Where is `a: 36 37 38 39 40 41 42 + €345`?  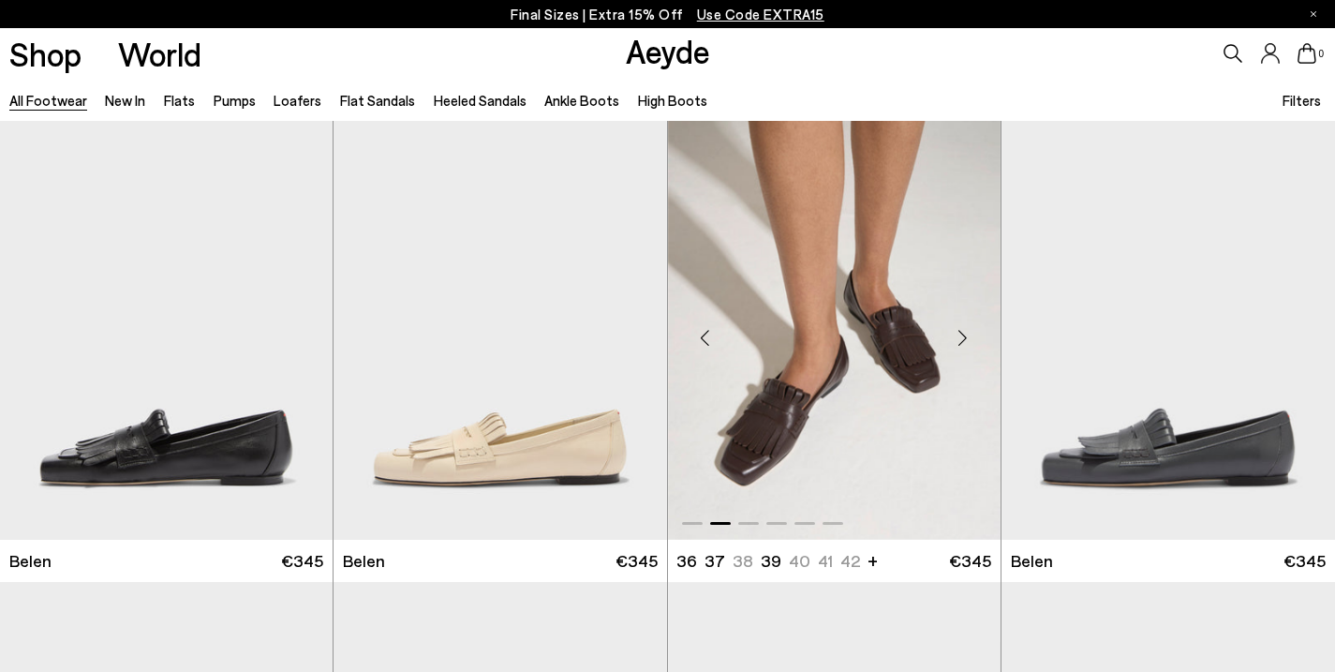
a: 36 37 38 39 40 41 42 + €345 is located at coordinates (834, 560).